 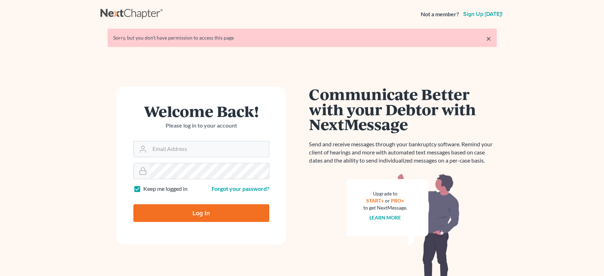 What do you see at coordinates (385, 194) in the screenshot?
I see `div: Upgrade to` at bounding box center [385, 194].